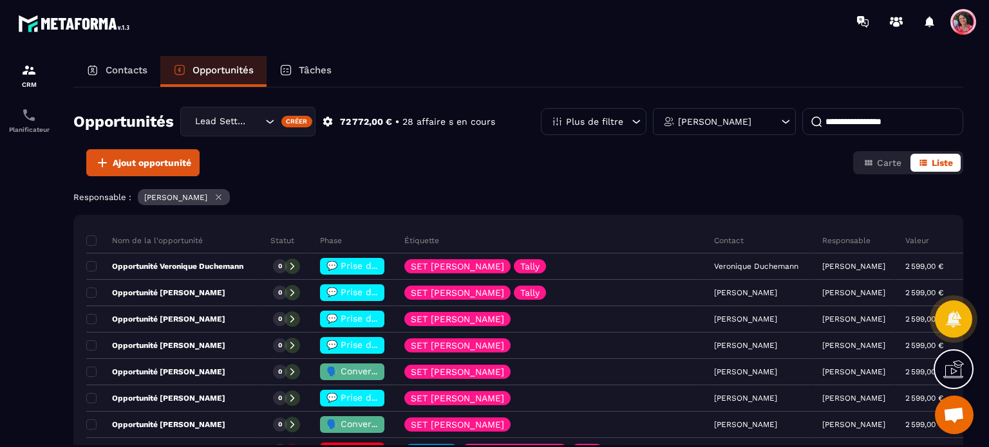  What do you see at coordinates (297, 122) in the screenshot?
I see `div: Créer` at bounding box center [297, 122].